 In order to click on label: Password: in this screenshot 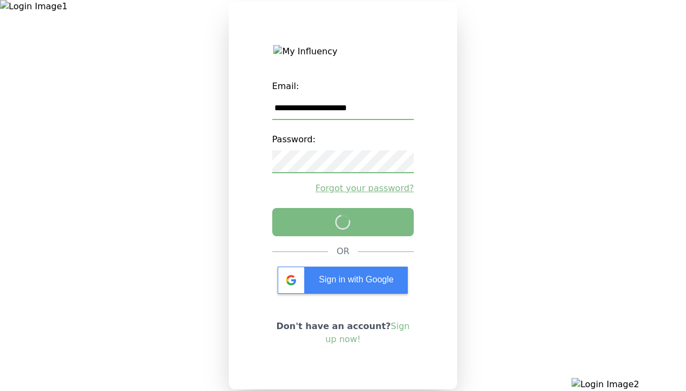, I will do `click(343, 139)`.